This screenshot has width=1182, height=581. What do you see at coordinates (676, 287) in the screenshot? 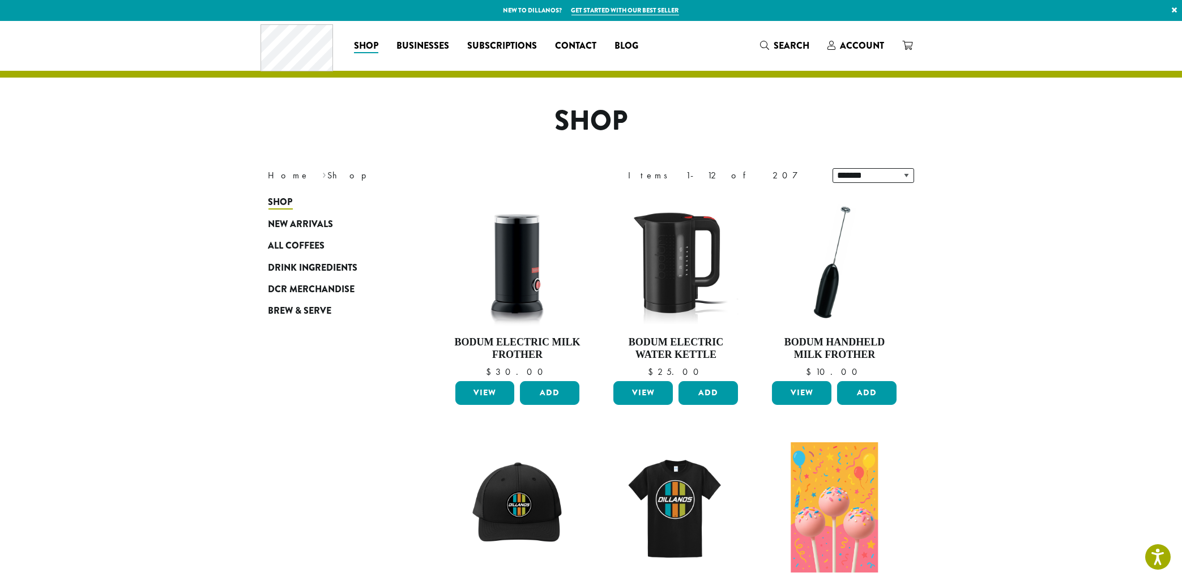
I see `a: Bodum Electric Water Kettle $25.00` at bounding box center [676, 287].